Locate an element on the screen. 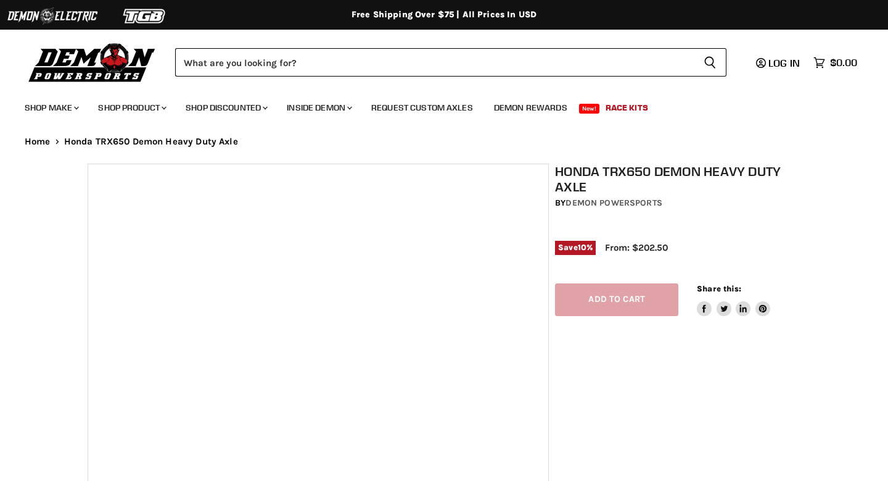 Image resolution: width=888 pixels, height=481 pixels. a: Shop Discounted is located at coordinates (226, 107).